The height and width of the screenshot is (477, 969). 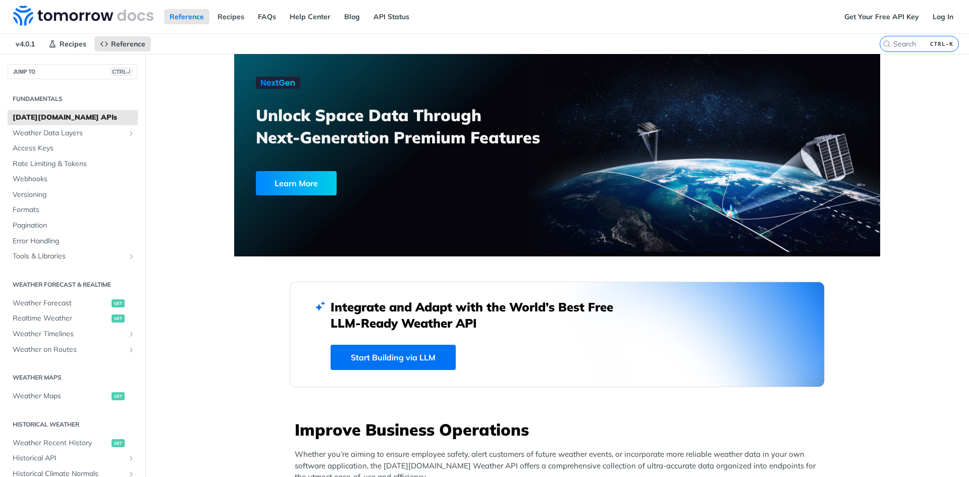 I want to click on span: Formats, so click(x=74, y=210).